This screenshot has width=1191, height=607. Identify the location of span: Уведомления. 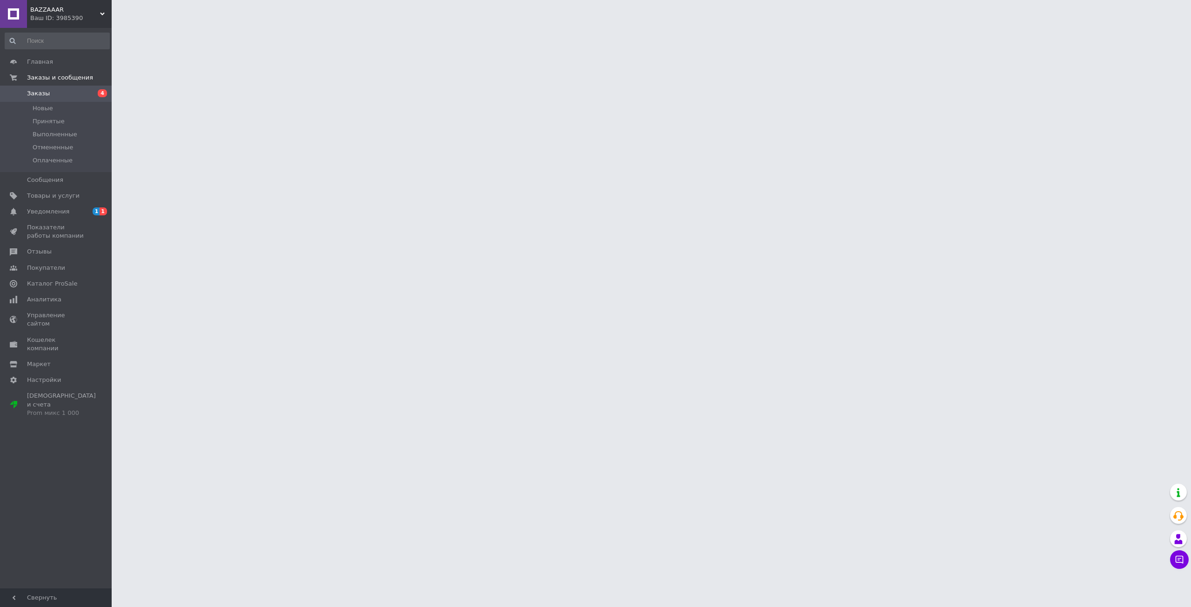
(48, 212).